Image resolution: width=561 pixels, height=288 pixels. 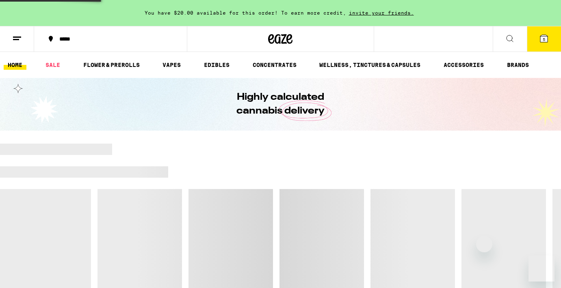 What do you see at coordinates (275, 65) in the screenshot?
I see `a: CONCENTRATES` at bounding box center [275, 65].